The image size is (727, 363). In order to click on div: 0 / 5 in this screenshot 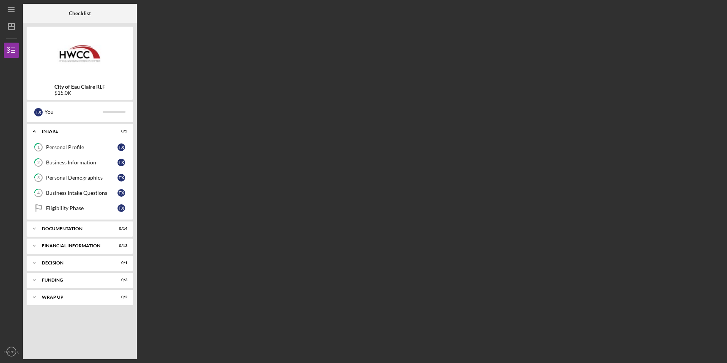, I will do `click(120, 131)`.